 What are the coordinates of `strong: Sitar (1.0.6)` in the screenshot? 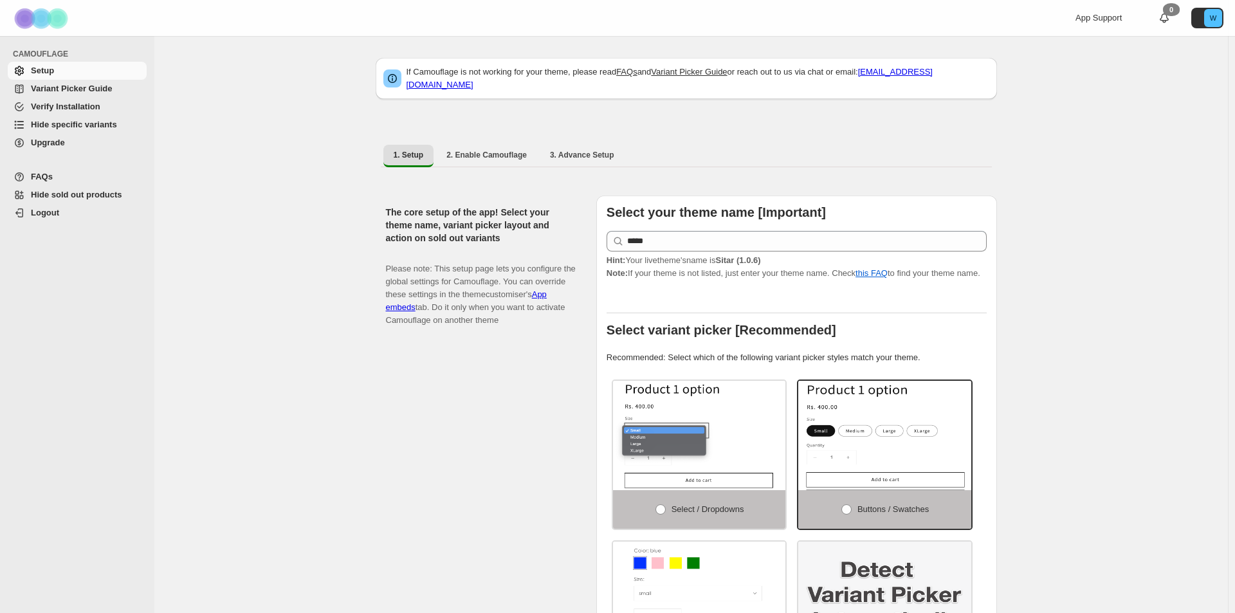 It's located at (738, 260).